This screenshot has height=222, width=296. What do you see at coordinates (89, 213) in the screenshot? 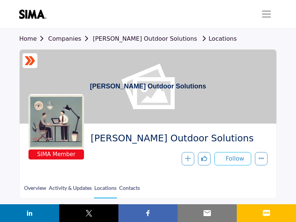
I see `img: twitter sharing button` at bounding box center [89, 213].